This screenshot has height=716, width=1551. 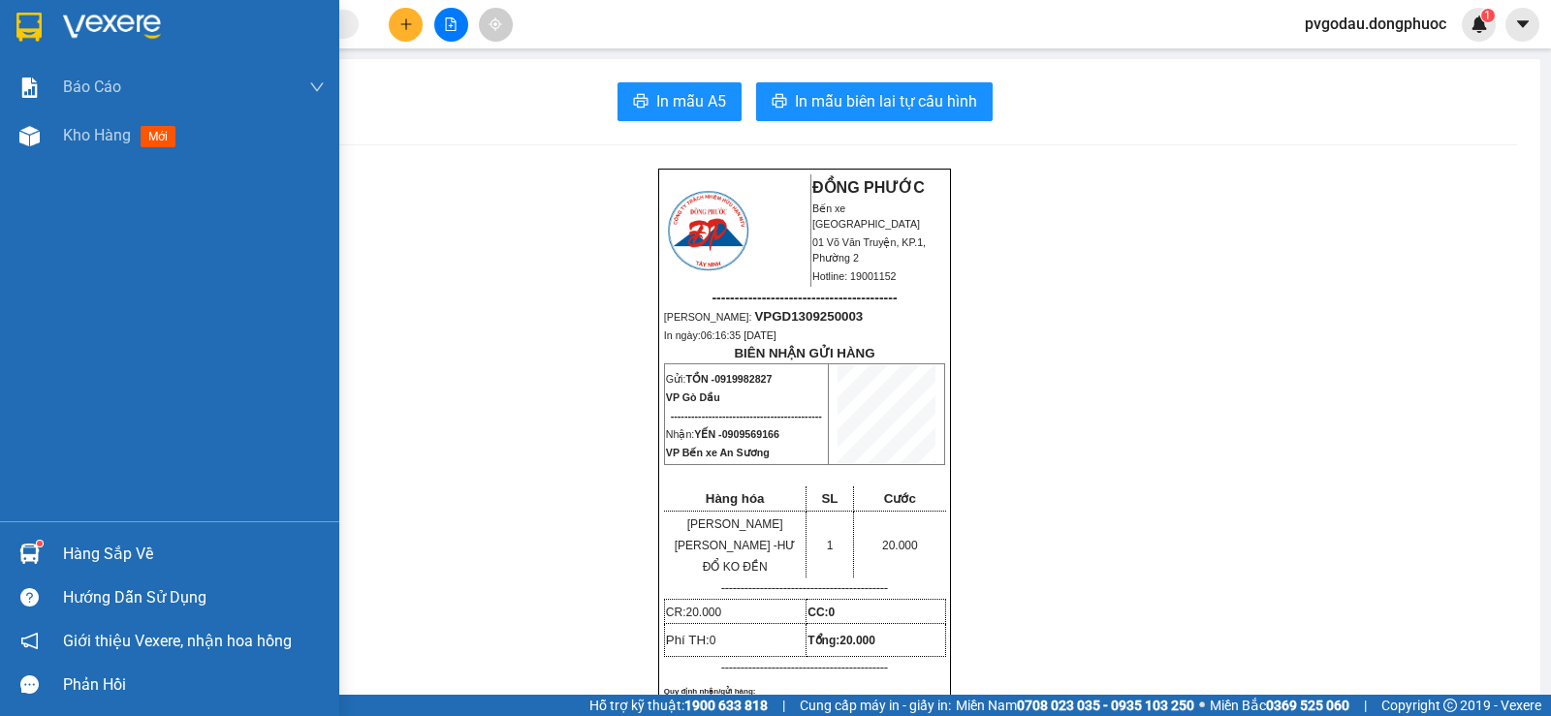 I want to click on strong: 0369 525 060, so click(x=1307, y=706).